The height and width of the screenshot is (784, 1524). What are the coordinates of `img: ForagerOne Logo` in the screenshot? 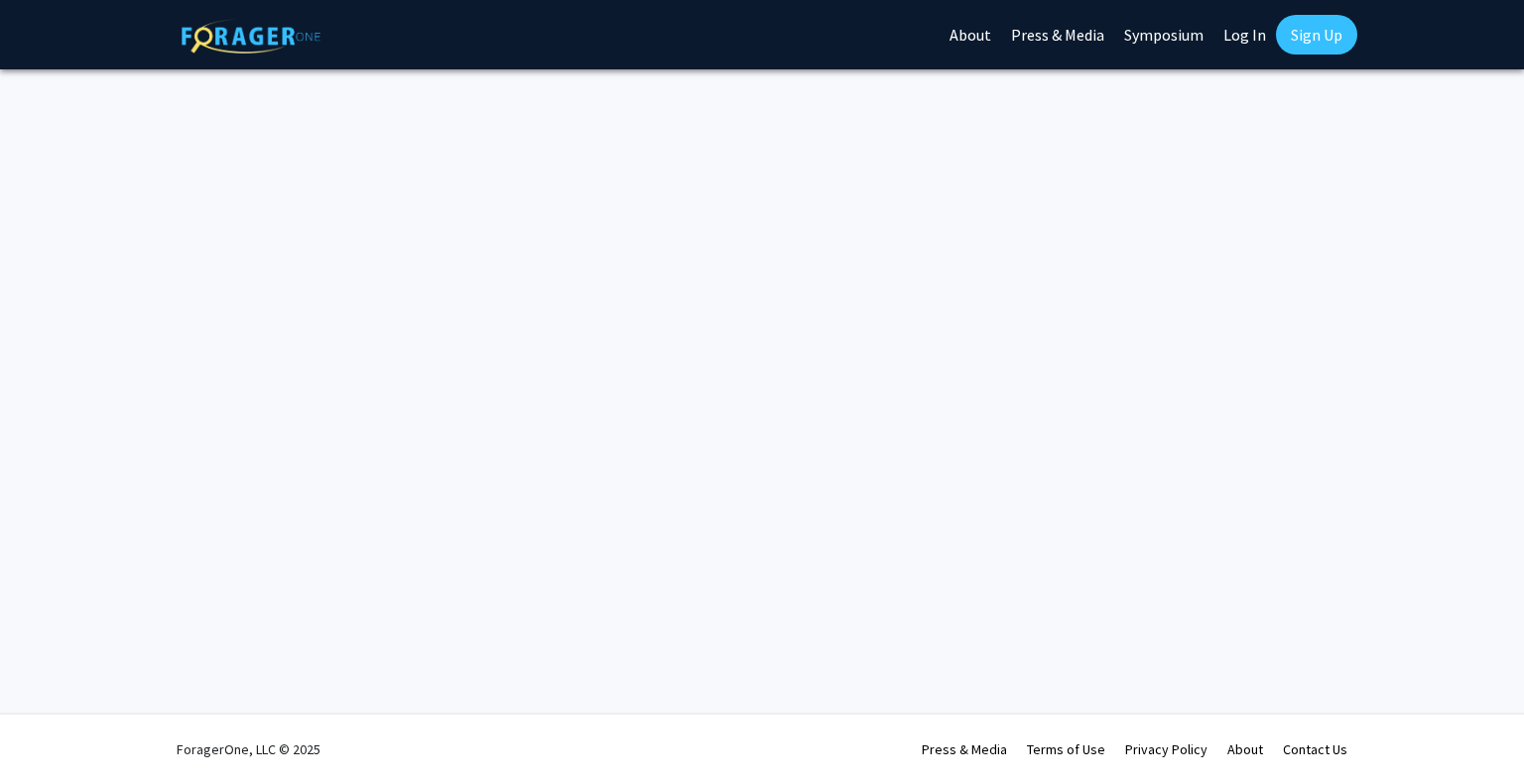 It's located at (251, 36).